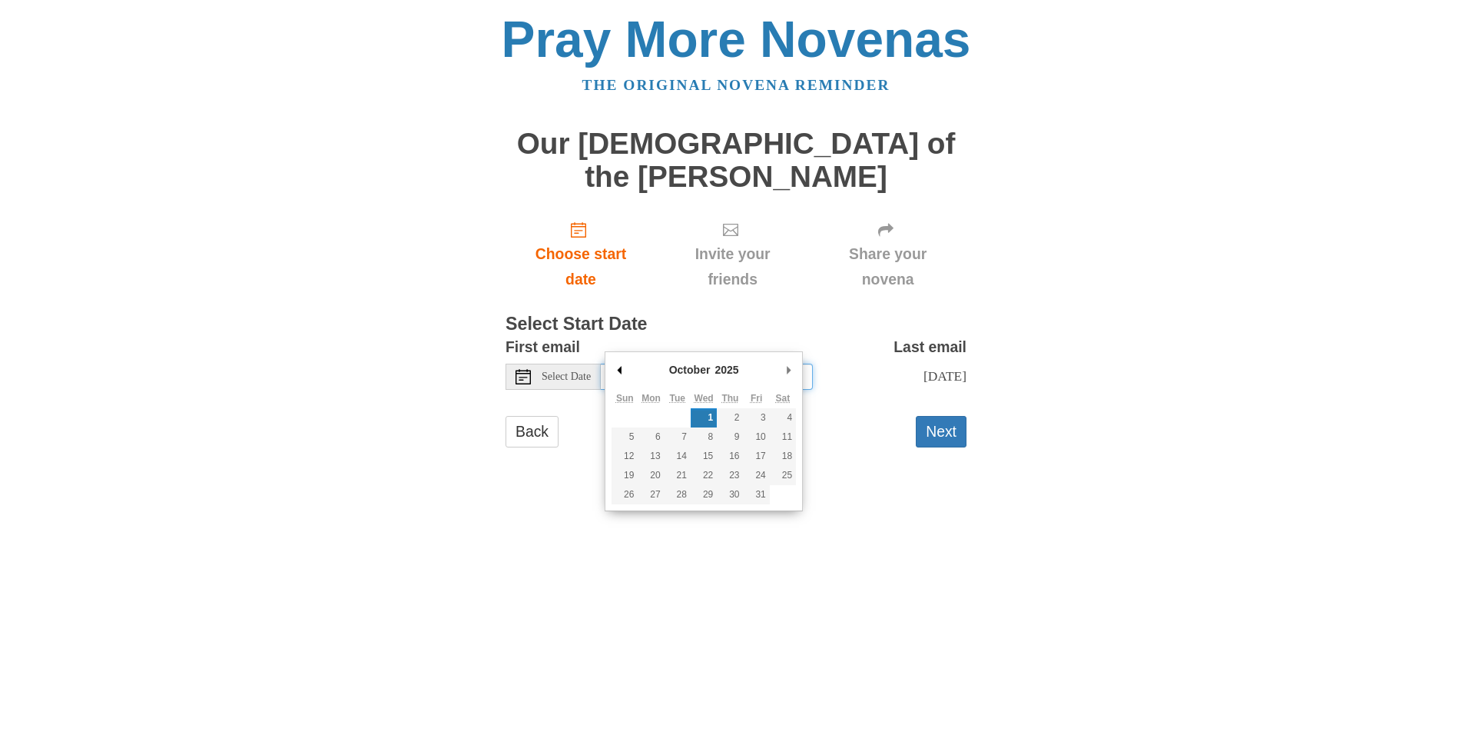 This screenshot has height=732, width=1472. What do you see at coordinates (788, 370) in the screenshot?
I see `button: Next Month` at bounding box center [788, 370].